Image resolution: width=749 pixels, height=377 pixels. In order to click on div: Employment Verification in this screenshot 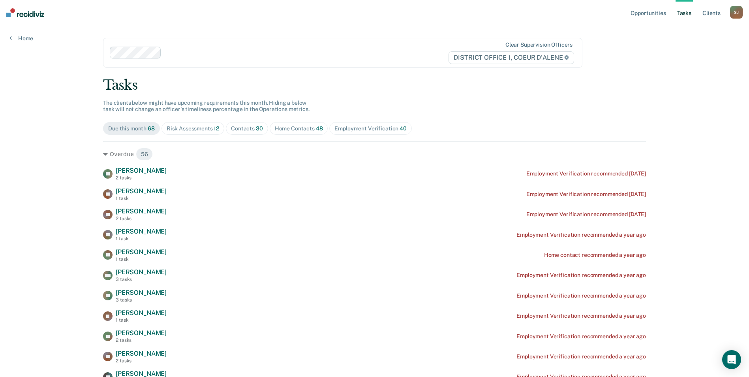, I will do `click(370, 128)`.